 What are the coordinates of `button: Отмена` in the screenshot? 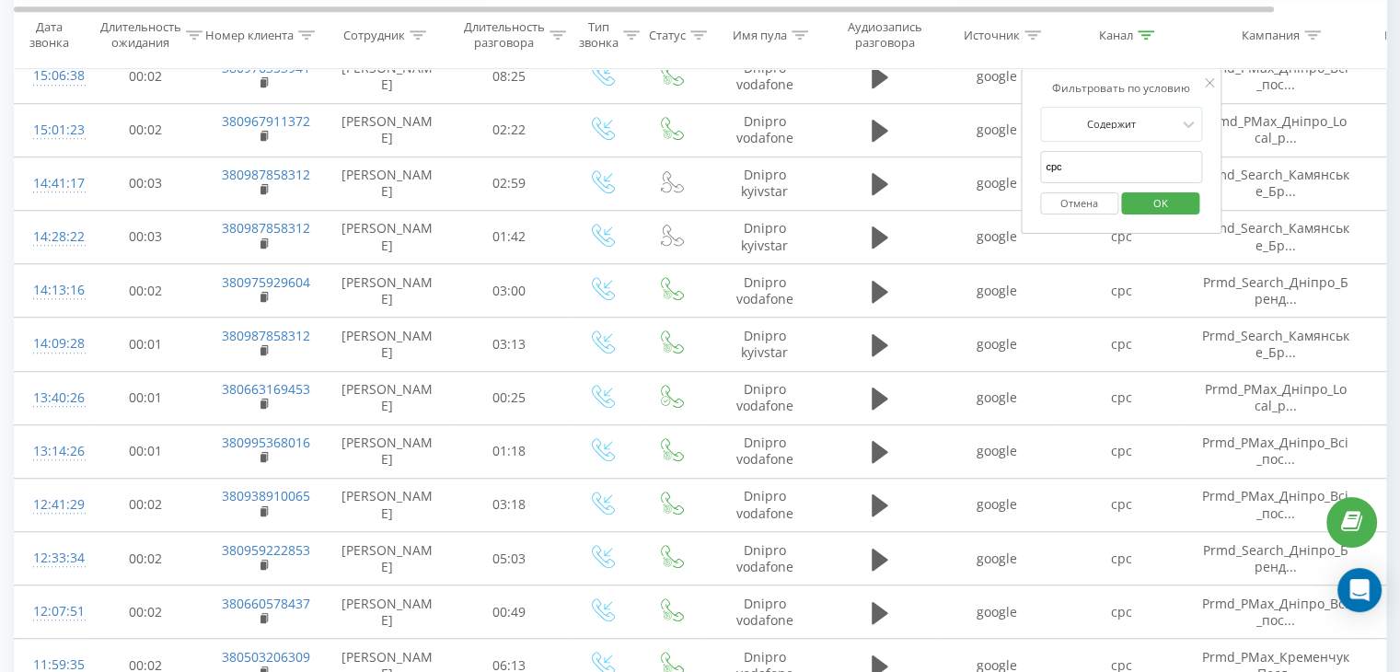 It's located at (1079, 203).